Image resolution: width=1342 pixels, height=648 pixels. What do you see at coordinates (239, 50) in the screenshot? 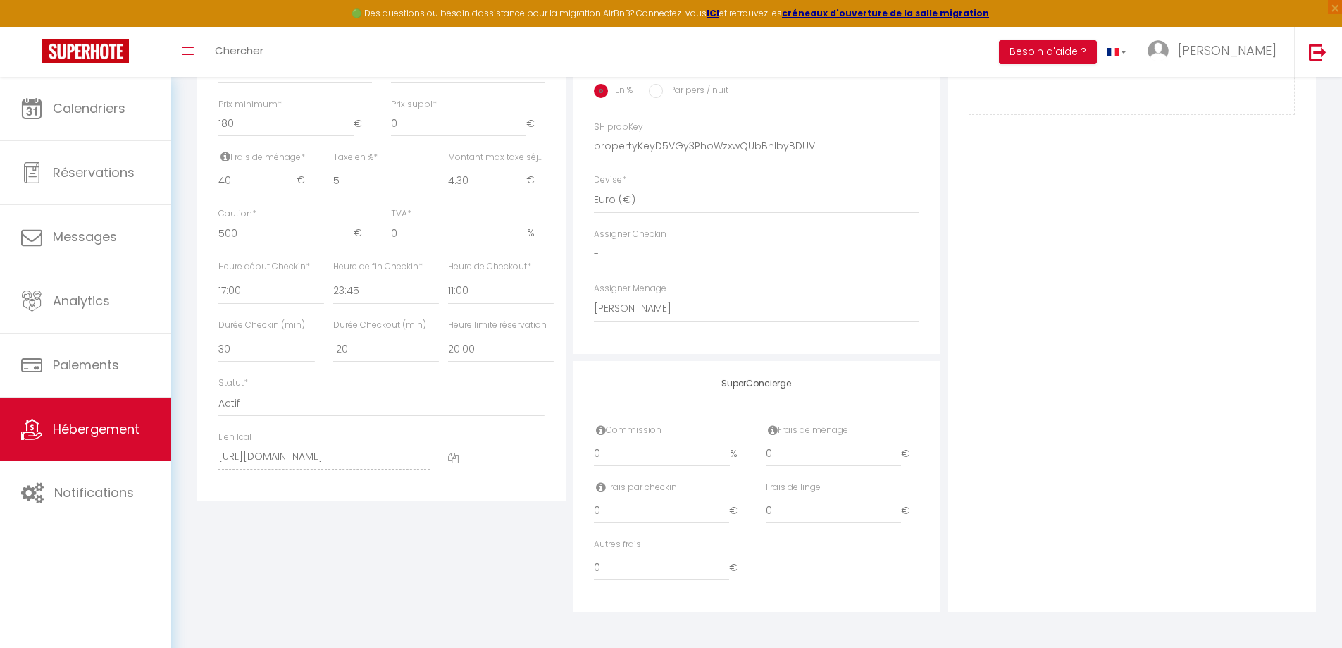
I see `span: Chercher` at bounding box center [239, 50].